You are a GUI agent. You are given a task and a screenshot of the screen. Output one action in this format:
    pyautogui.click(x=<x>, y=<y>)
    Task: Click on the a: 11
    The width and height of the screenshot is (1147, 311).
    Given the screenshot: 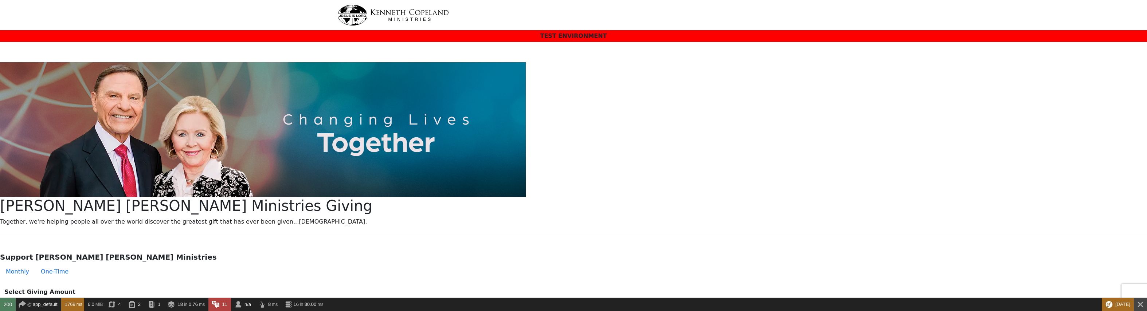 What is the action you would take?
    pyautogui.click(x=220, y=305)
    